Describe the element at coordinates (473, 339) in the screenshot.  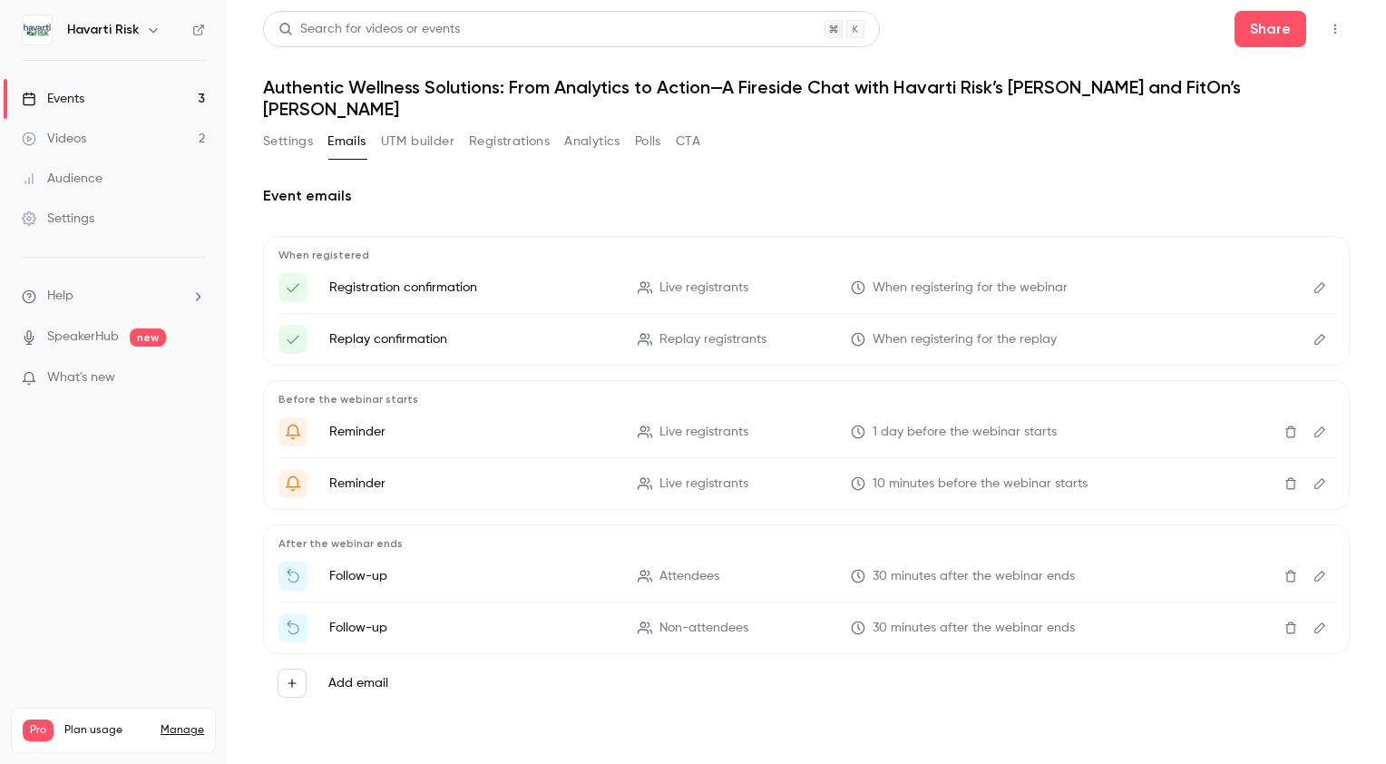
I see `p: Replay confirmation` at that location.